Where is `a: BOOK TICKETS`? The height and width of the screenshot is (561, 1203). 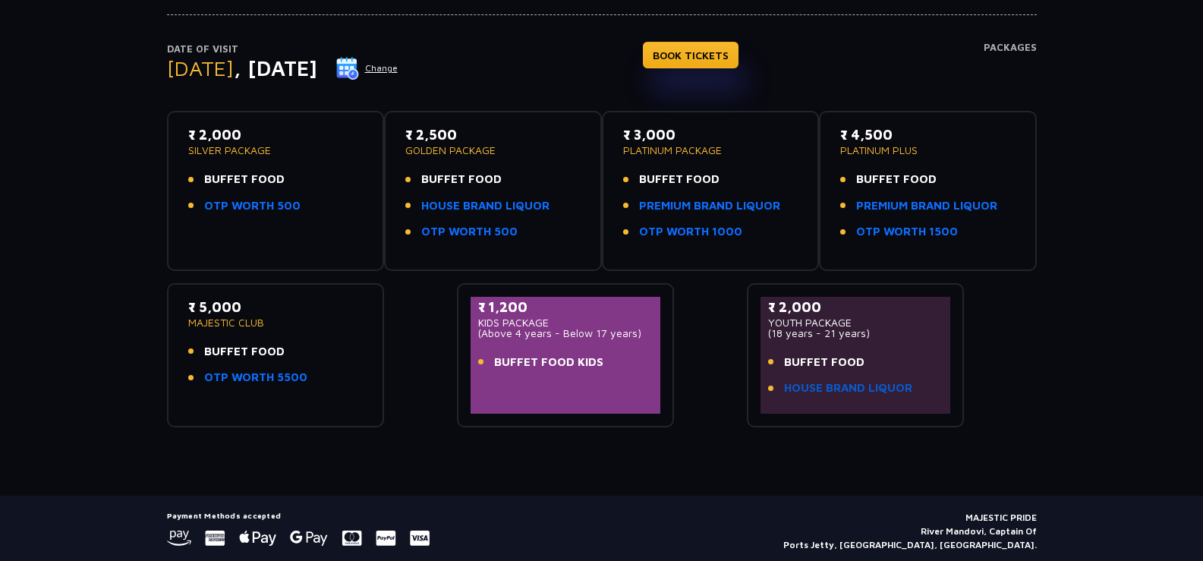 a: BOOK TICKETS is located at coordinates (691, 55).